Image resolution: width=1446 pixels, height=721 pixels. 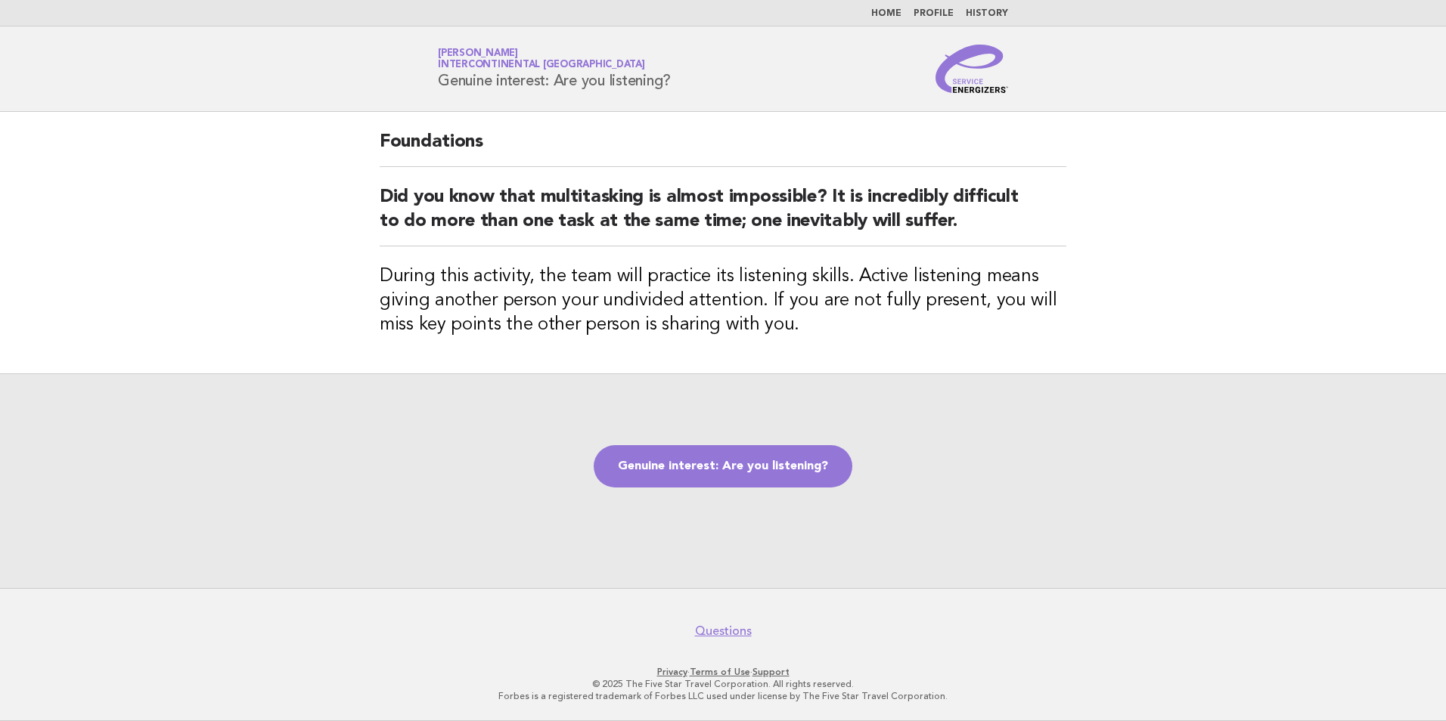 What do you see at coordinates (723, 684) in the screenshot?
I see `p: © 2025 The Five Star Travel Corporation. All rights reserved.` at bounding box center [723, 684].